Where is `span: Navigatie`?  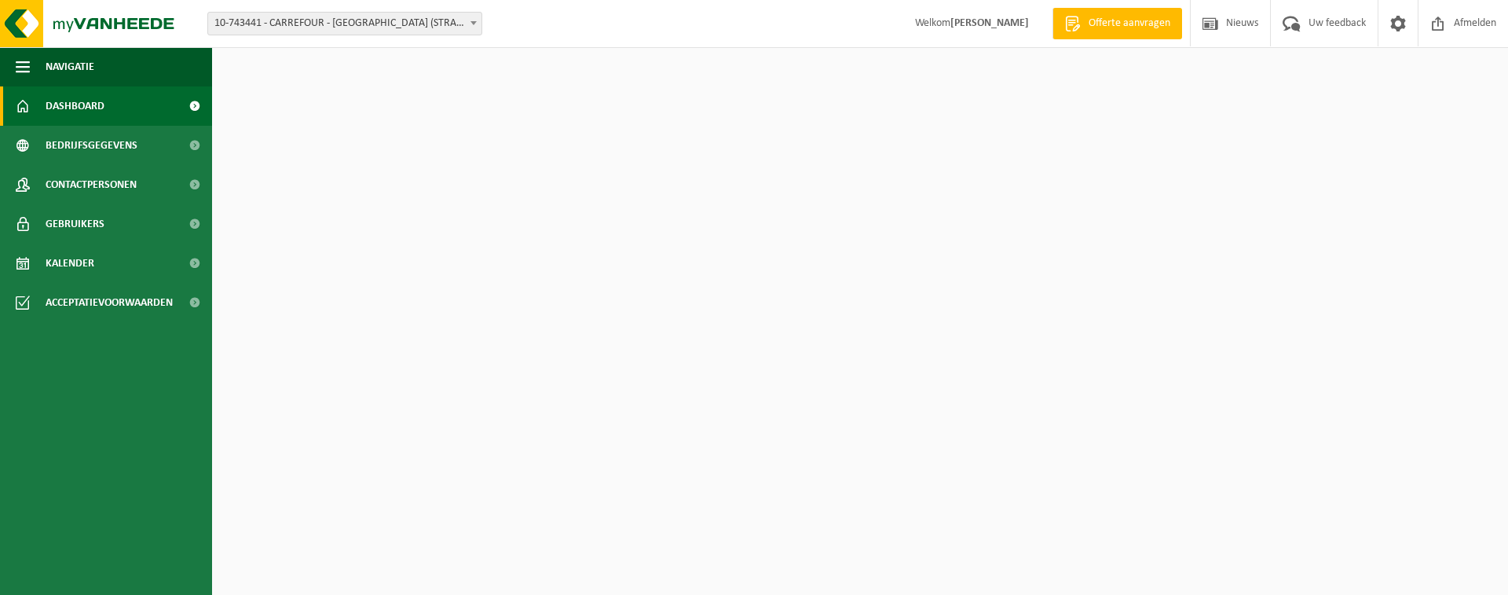 span: Navigatie is located at coordinates (70, 67).